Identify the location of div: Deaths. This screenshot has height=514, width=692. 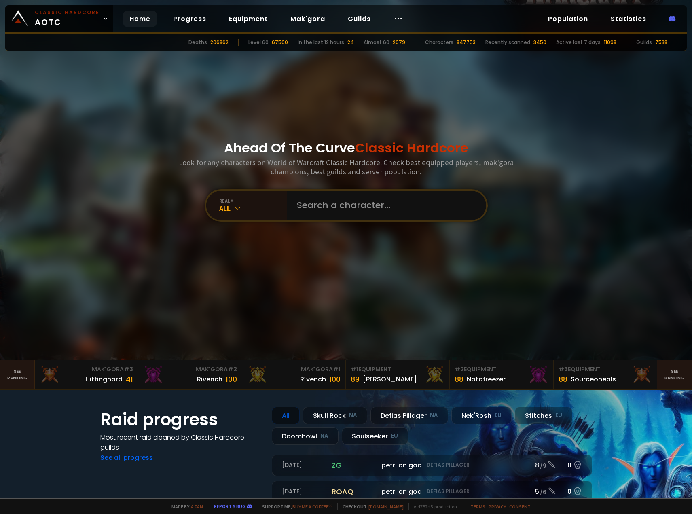
(198, 42).